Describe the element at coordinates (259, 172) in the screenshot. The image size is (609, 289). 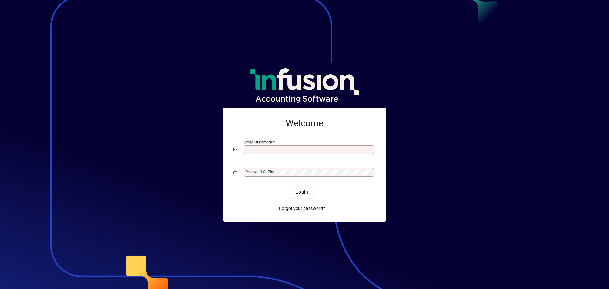
I see `mat-label: Password or Pin` at that location.